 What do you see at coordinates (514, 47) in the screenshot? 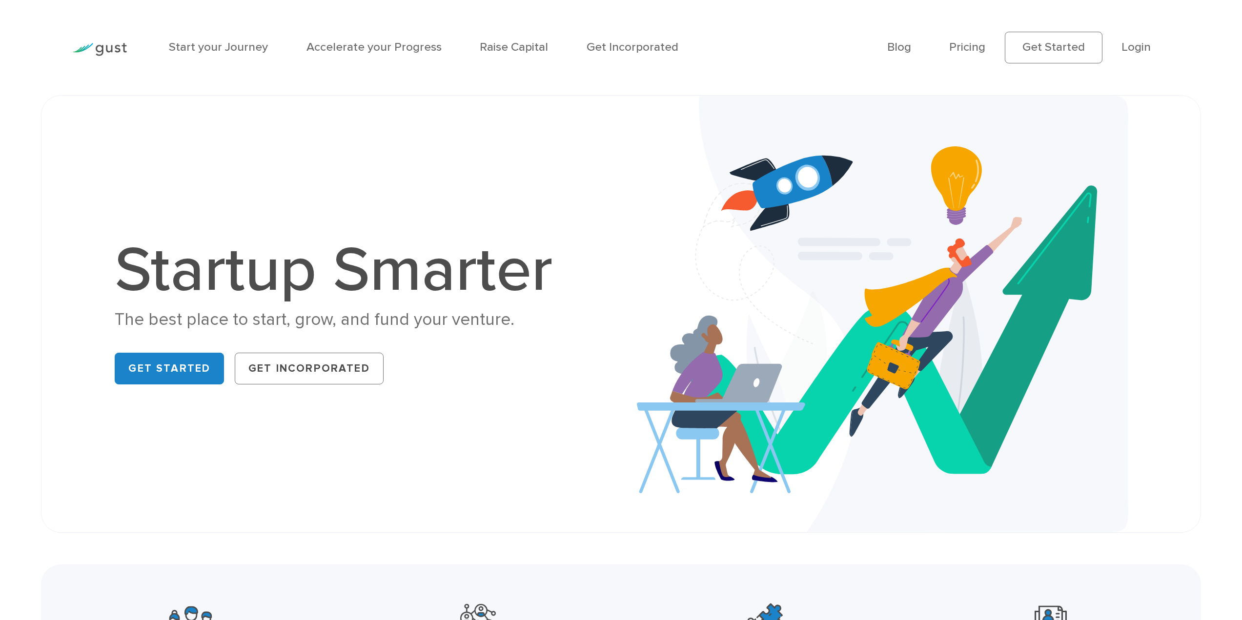
I see `a: Raise Capital` at bounding box center [514, 47].